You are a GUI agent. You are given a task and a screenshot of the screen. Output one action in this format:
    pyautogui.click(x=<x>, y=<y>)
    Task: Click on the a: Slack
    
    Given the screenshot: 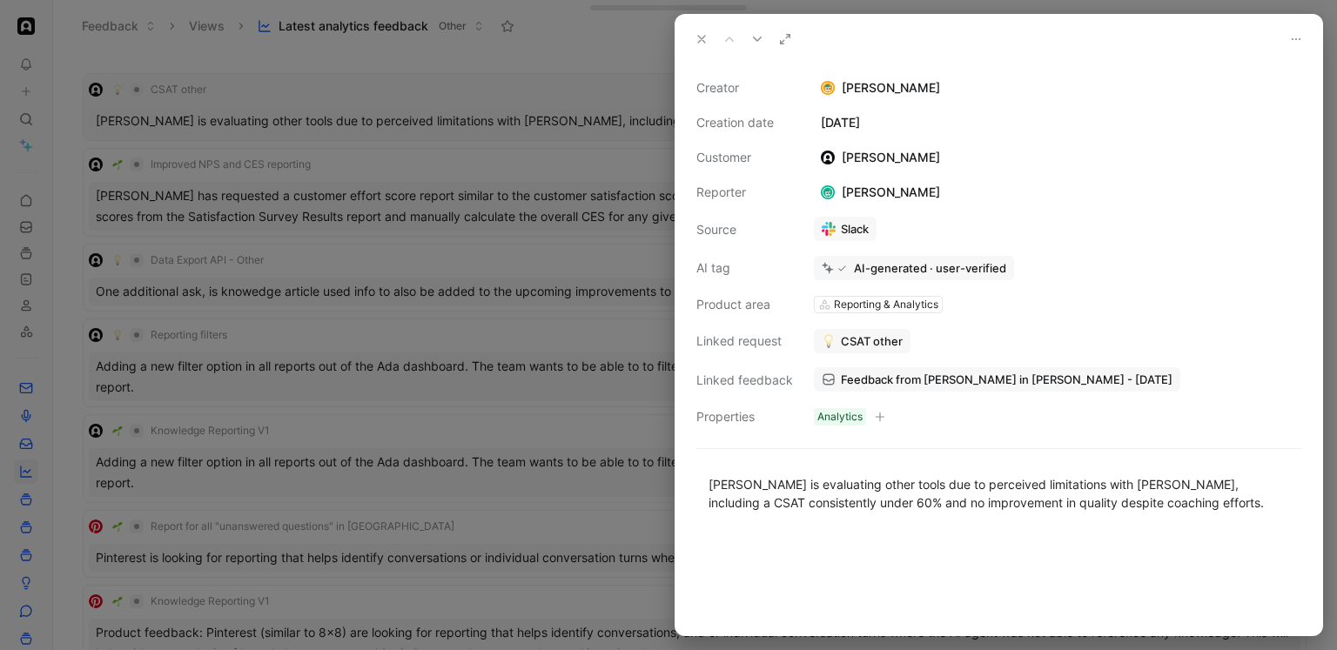 What is the action you would take?
    pyautogui.click(x=845, y=229)
    